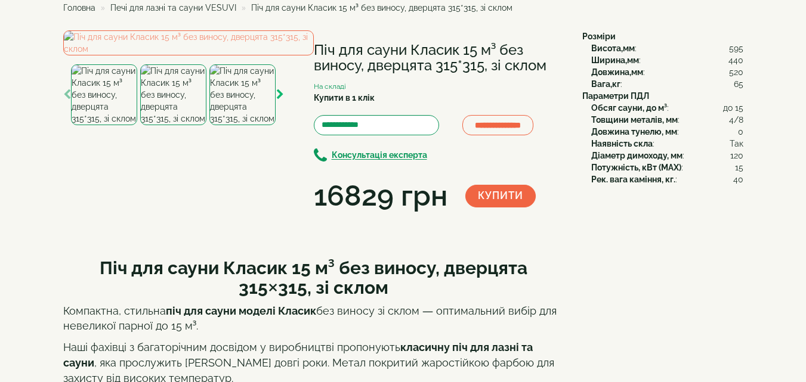 The height and width of the screenshot is (382, 806). Describe the element at coordinates (612, 48) in the screenshot. I see `b: Висота,мм` at that location.